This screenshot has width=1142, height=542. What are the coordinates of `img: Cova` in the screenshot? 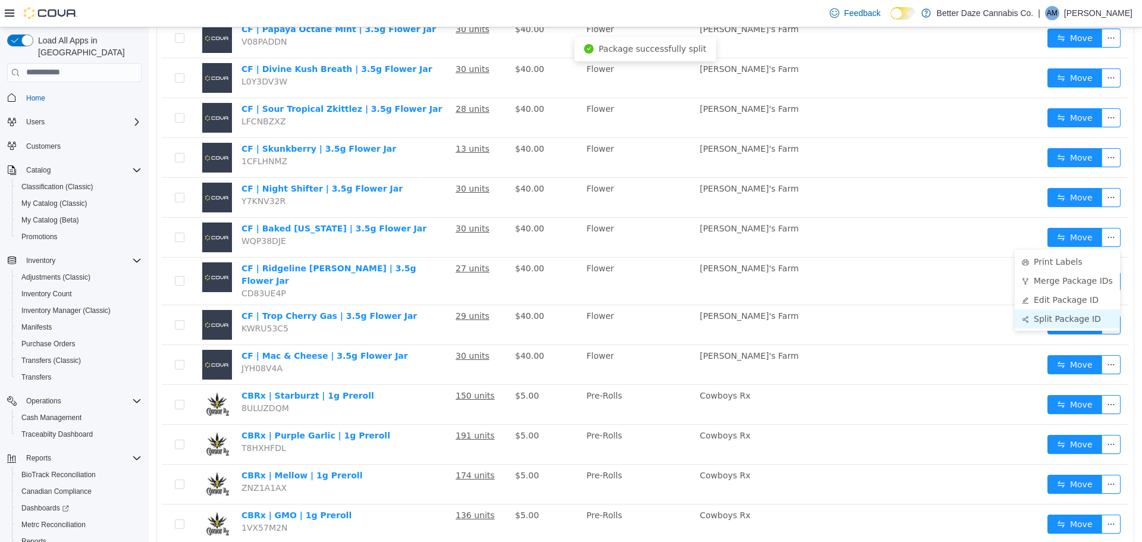 It's located at (51, 13).